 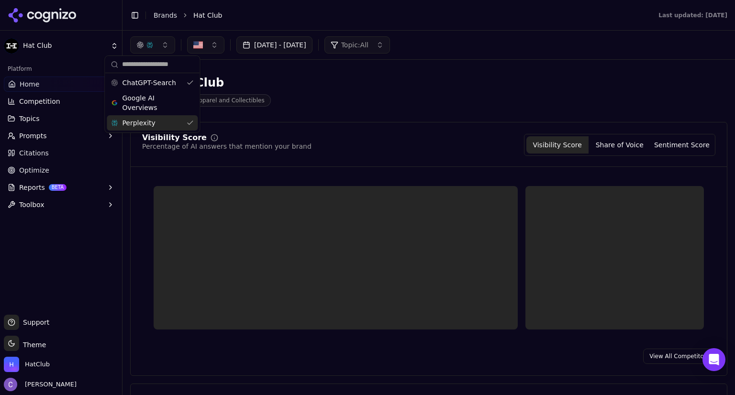 I want to click on a: Home, so click(x=61, y=84).